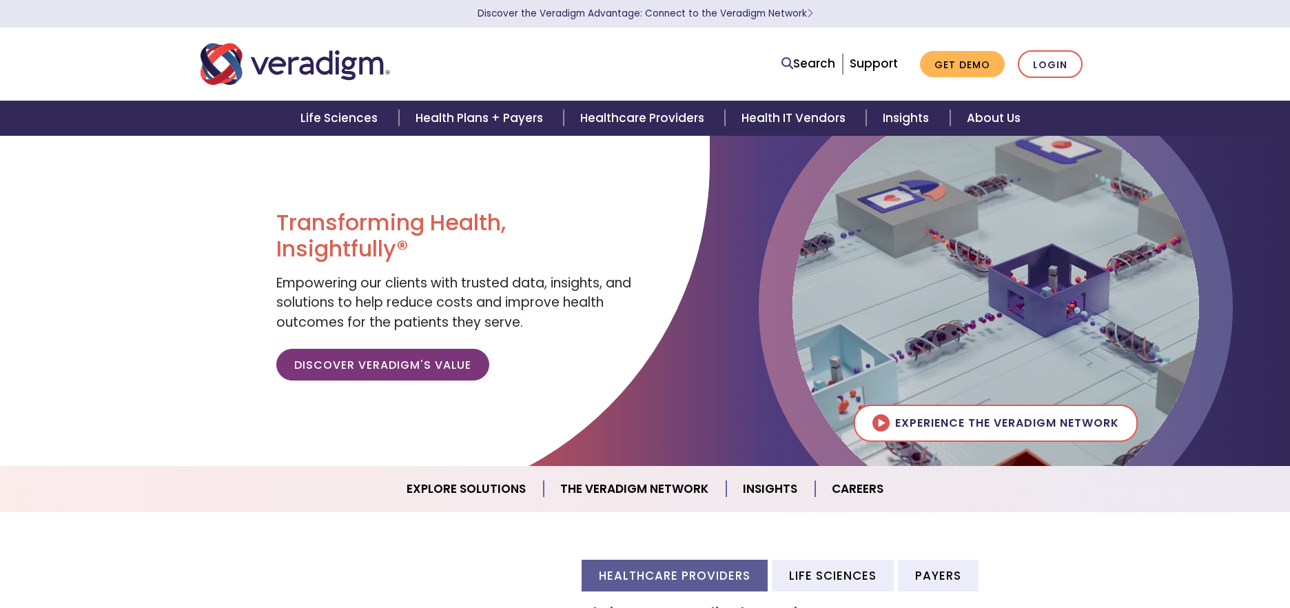 Image resolution: width=1290 pixels, height=608 pixels. I want to click on span: Empowering our clients with trusted data, insights, and solutions to help reduce costs and improv..., so click(454, 303).